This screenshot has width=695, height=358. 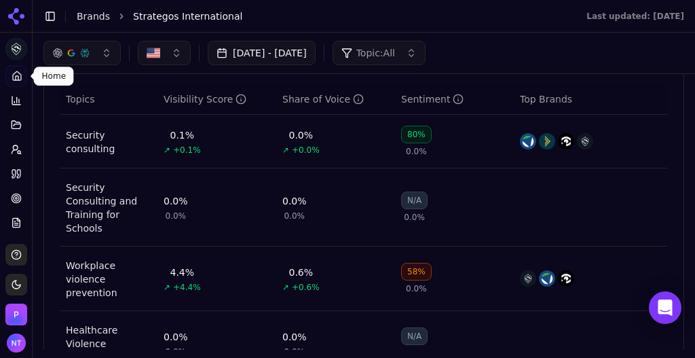 What do you see at coordinates (187, 287) in the screenshot?
I see `span: +4.4%` at bounding box center [187, 287].